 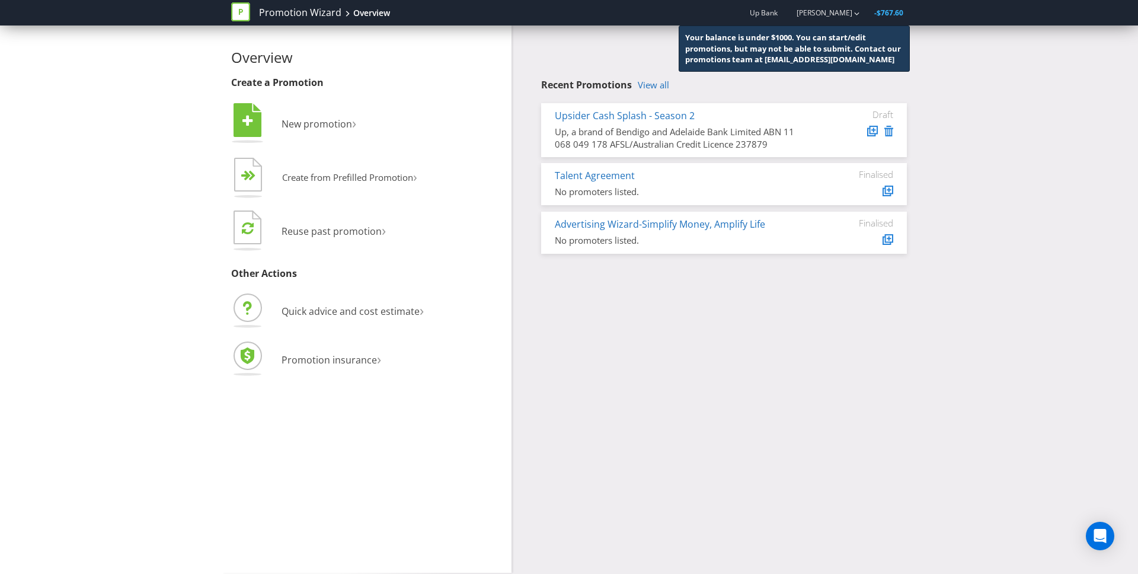 I want to click on h2: Overview, so click(x=367, y=57).